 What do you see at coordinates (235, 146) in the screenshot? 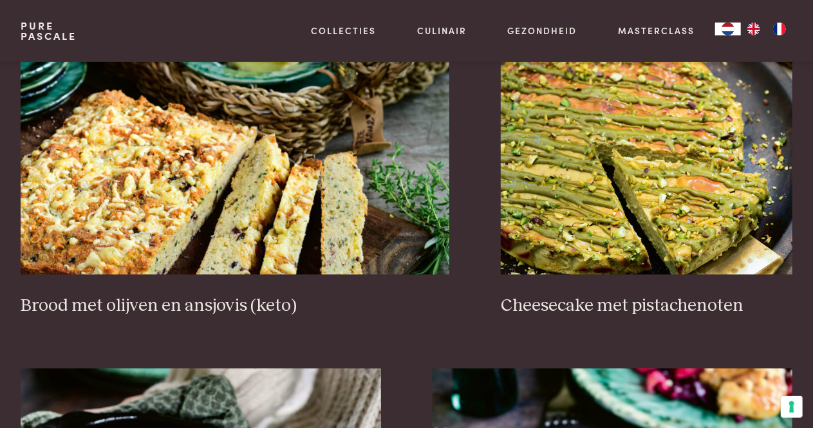
I see `img: Brood met olijven en ansjovis (keto)` at bounding box center [235, 146].